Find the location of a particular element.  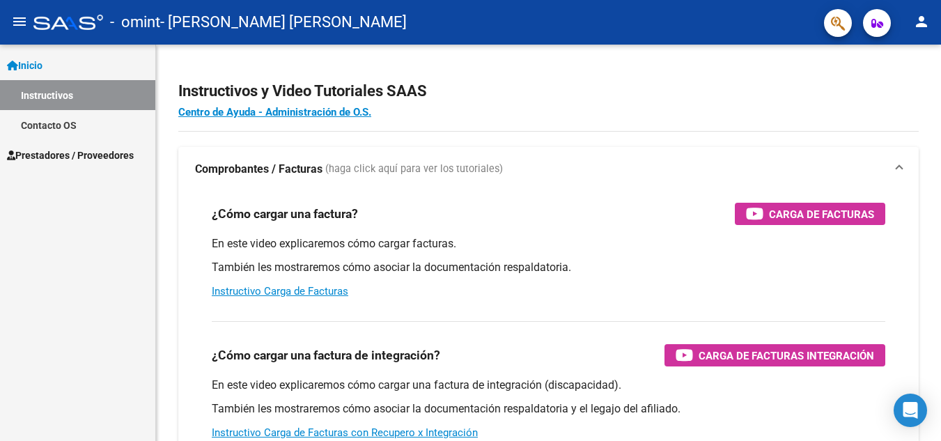

a: Centro de Ayuda - Administración de O.S. is located at coordinates (274, 112).